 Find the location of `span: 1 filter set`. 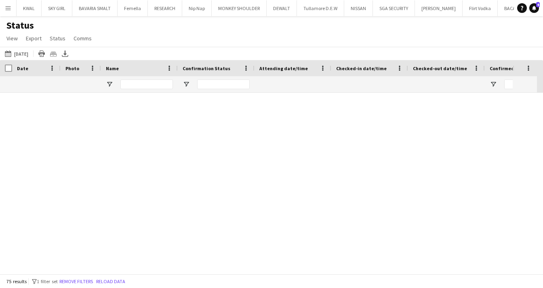

span: 1 filter set is located at coordinates (47, 282).